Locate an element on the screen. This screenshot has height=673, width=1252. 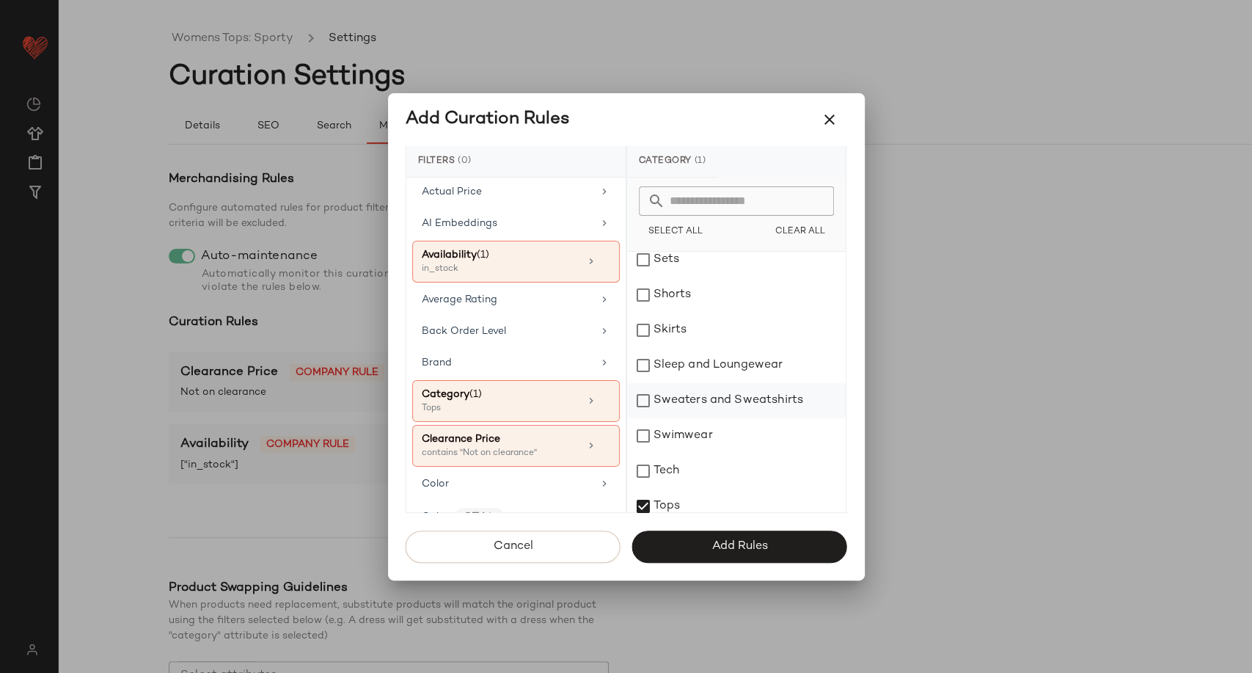
button: Cancel is located at coordinates (513, 546).